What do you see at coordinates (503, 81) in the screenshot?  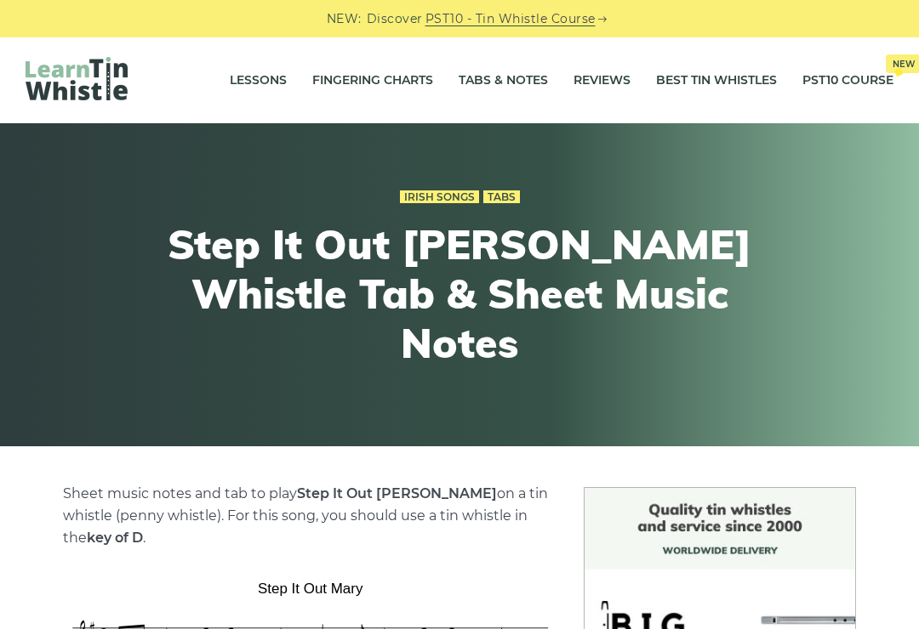 I see `a: Tabs & Notes` at bounding box center [503, 81].